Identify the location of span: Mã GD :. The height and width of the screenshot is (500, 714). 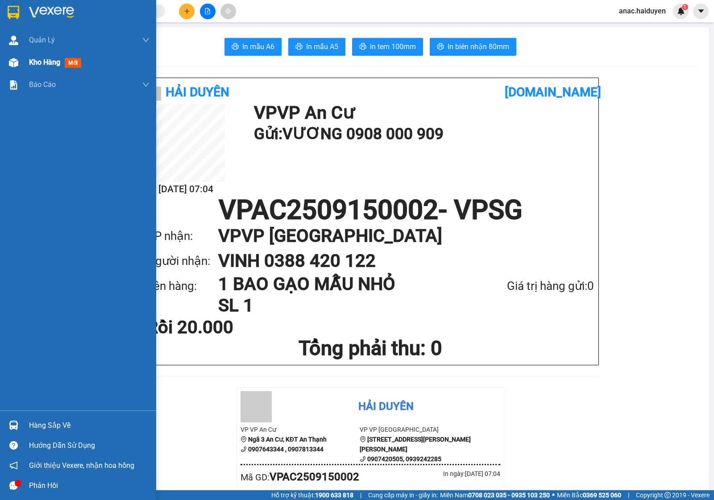
(255, 477).